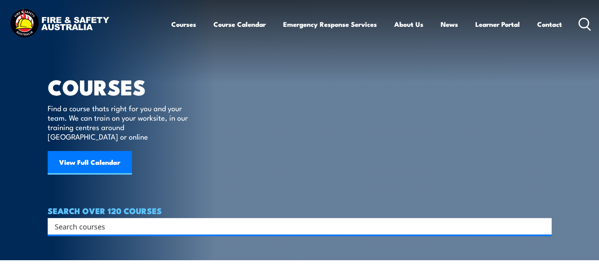  What do you see at coordinates (184, 24) in the screenshot?
I see `a: Courses` at bounding box center [184, 24].